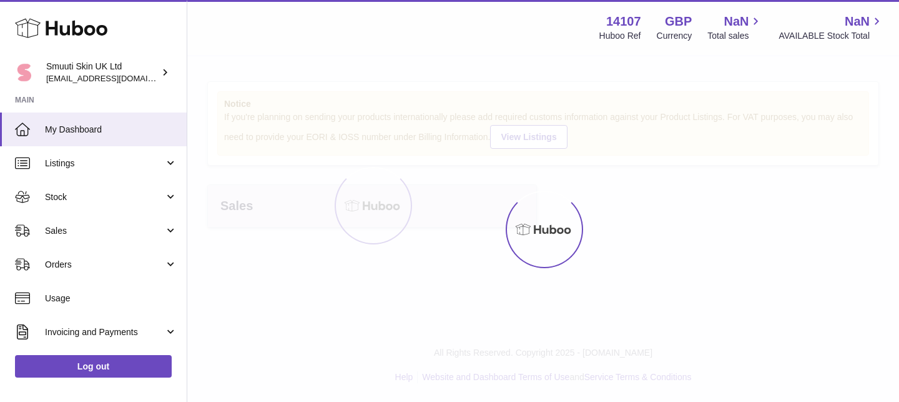  What do you see at coordinates (93, 366) in the screenshot?
I see `a: Log out` at bounding box center [93, 366].